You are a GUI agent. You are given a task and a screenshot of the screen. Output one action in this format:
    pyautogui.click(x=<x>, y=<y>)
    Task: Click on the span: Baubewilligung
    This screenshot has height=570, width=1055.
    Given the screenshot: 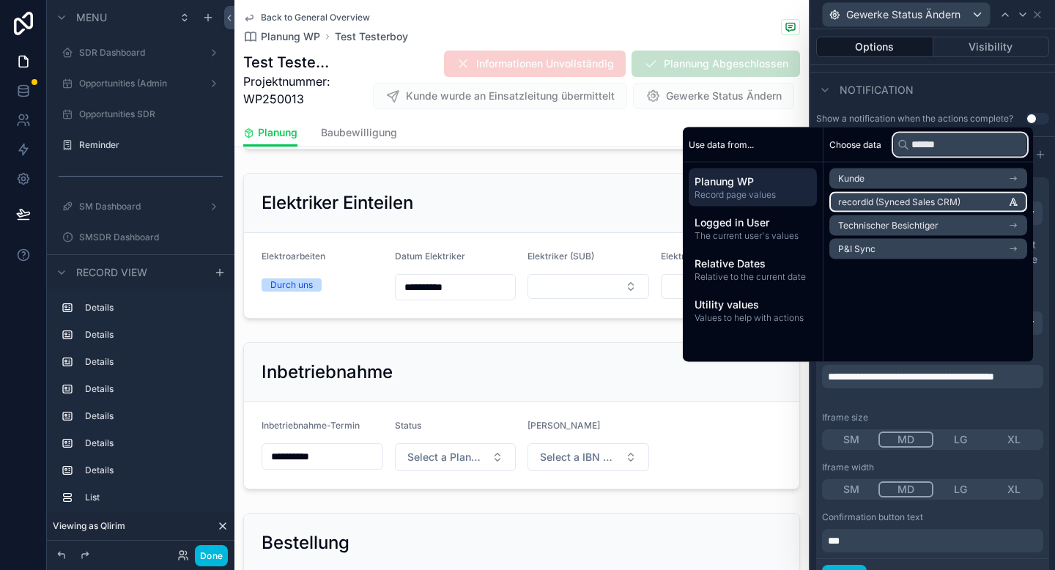 What is the action you would take?
    pyautogui.click(x=359, y=133)
    